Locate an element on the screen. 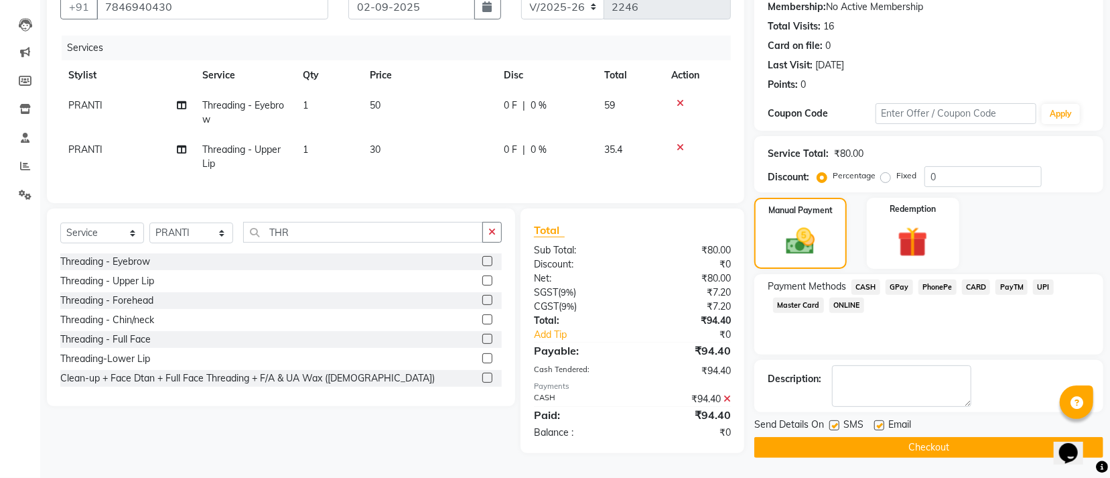 The height and width of the screenshot is (478, 1110). span: 50 is located at coordinates (375, 105).